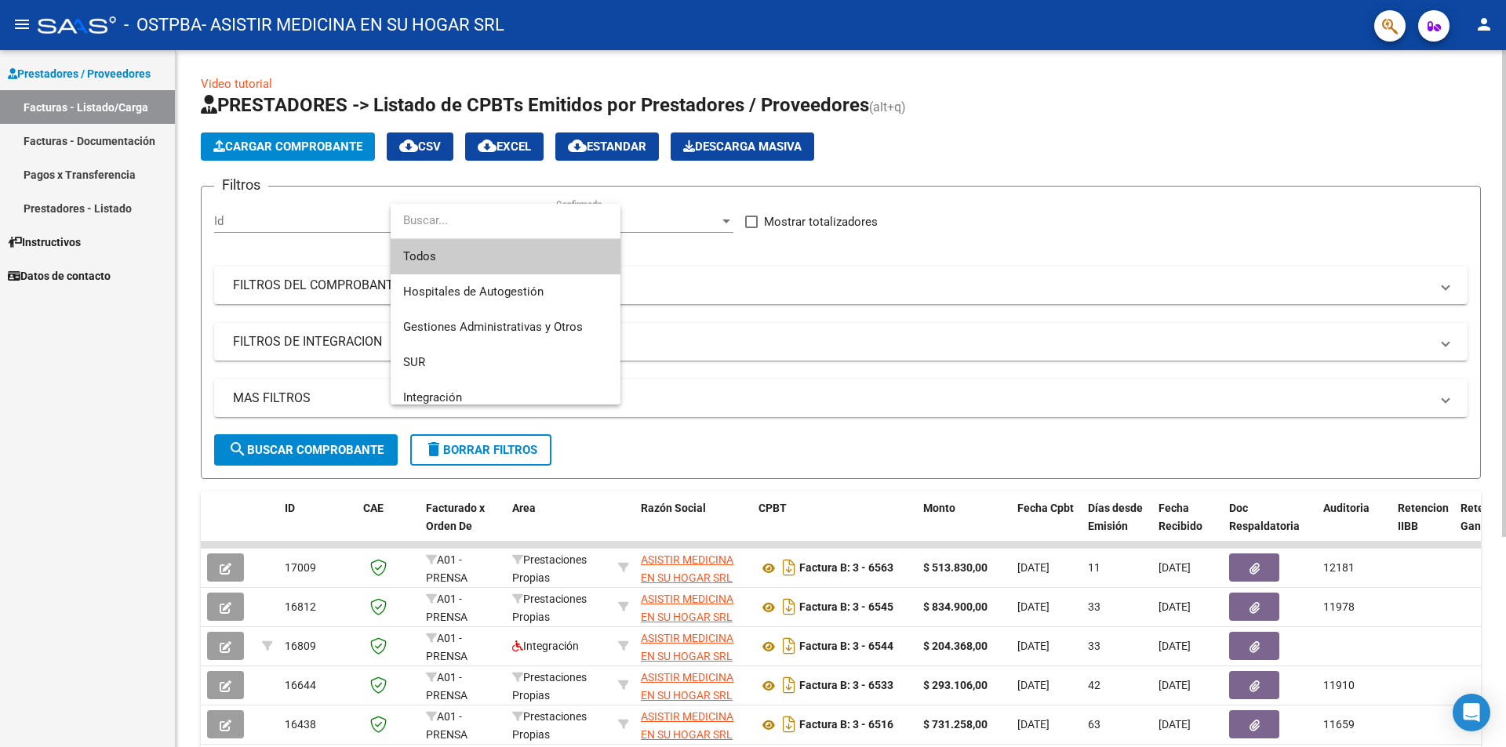 Image resolution: width=1506 pixels, height=747 pixels. I want to click on span: Gestiones Administrativas y Otros, so click(493, 327).